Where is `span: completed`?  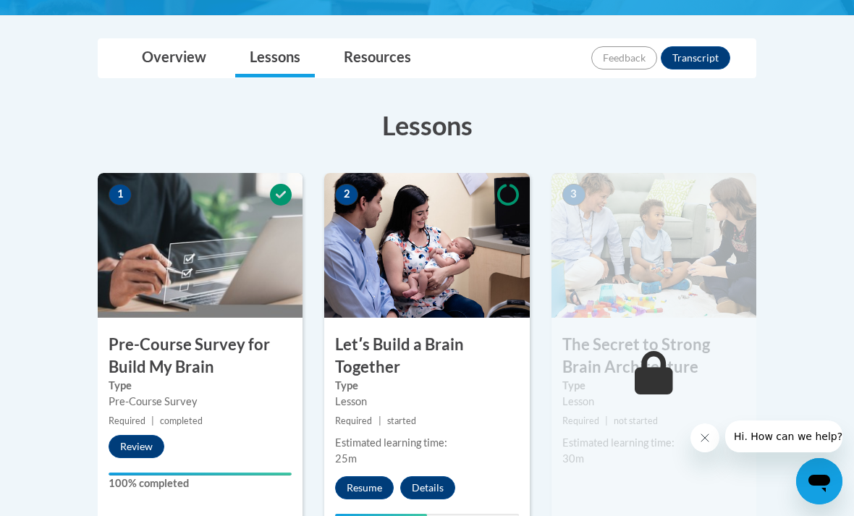 span: completed is located at coordinates (181, 420).